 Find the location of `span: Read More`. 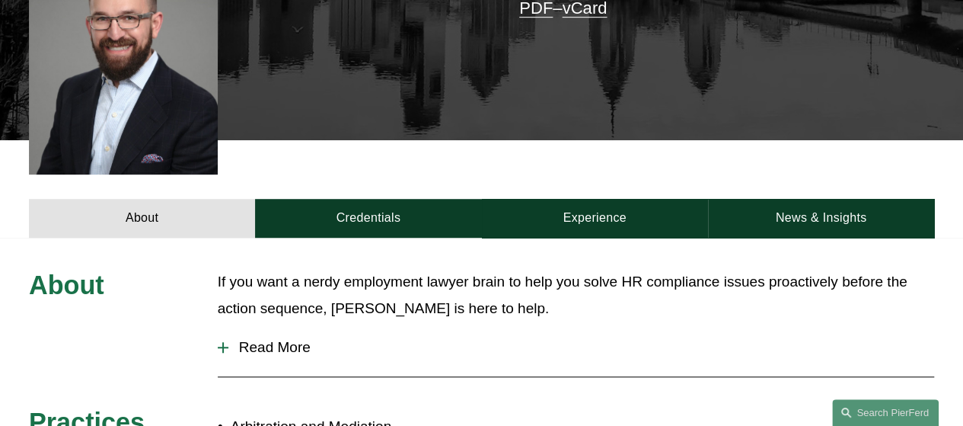

span: Read More is located at coordinates (581, 347).